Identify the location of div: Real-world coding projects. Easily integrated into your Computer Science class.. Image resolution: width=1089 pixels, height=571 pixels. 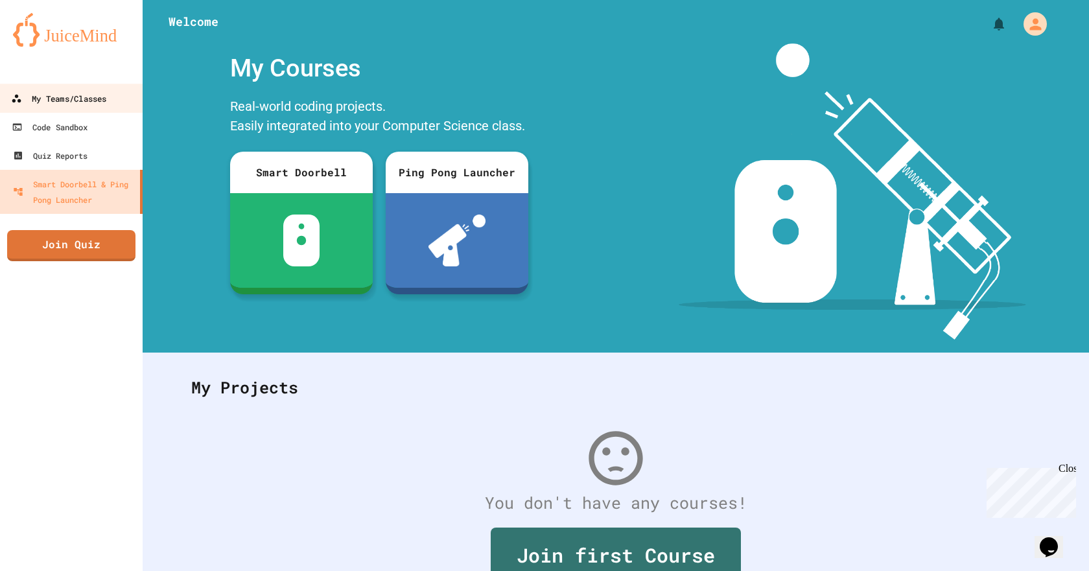
(379, 117).